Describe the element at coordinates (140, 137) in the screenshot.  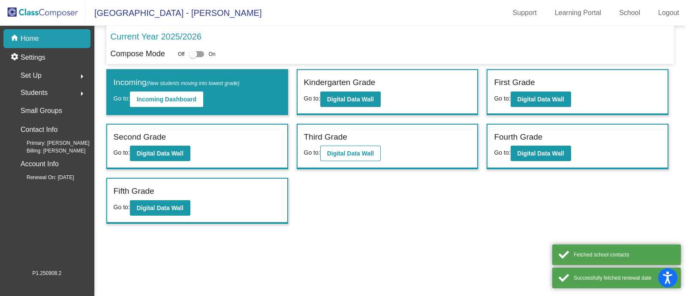
I see `label: Second Grade` at that location.